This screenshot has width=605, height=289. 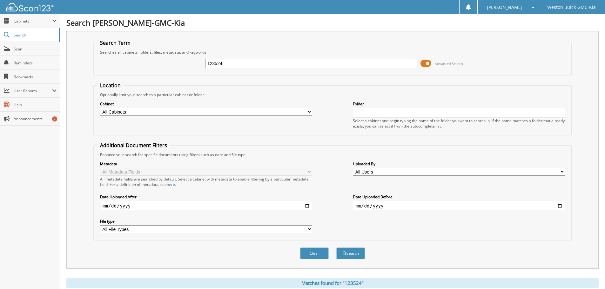 I want to click on div: 2, so click(x=55, y=119).